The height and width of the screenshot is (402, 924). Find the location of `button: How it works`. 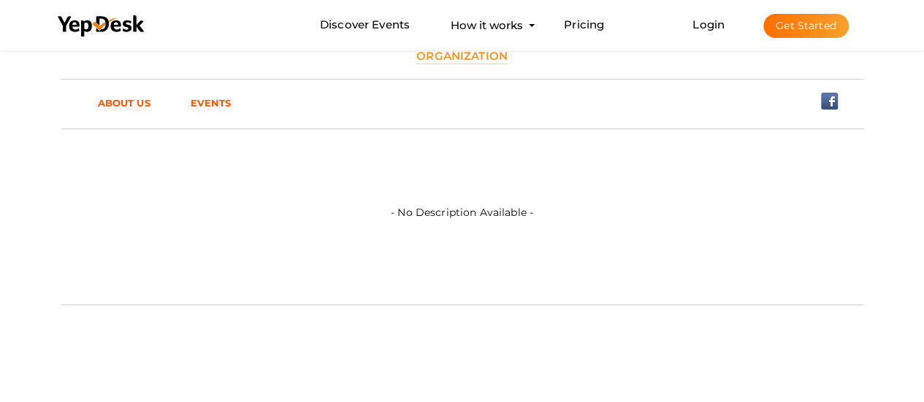

button: How it works is located at coordinates (486, 25).